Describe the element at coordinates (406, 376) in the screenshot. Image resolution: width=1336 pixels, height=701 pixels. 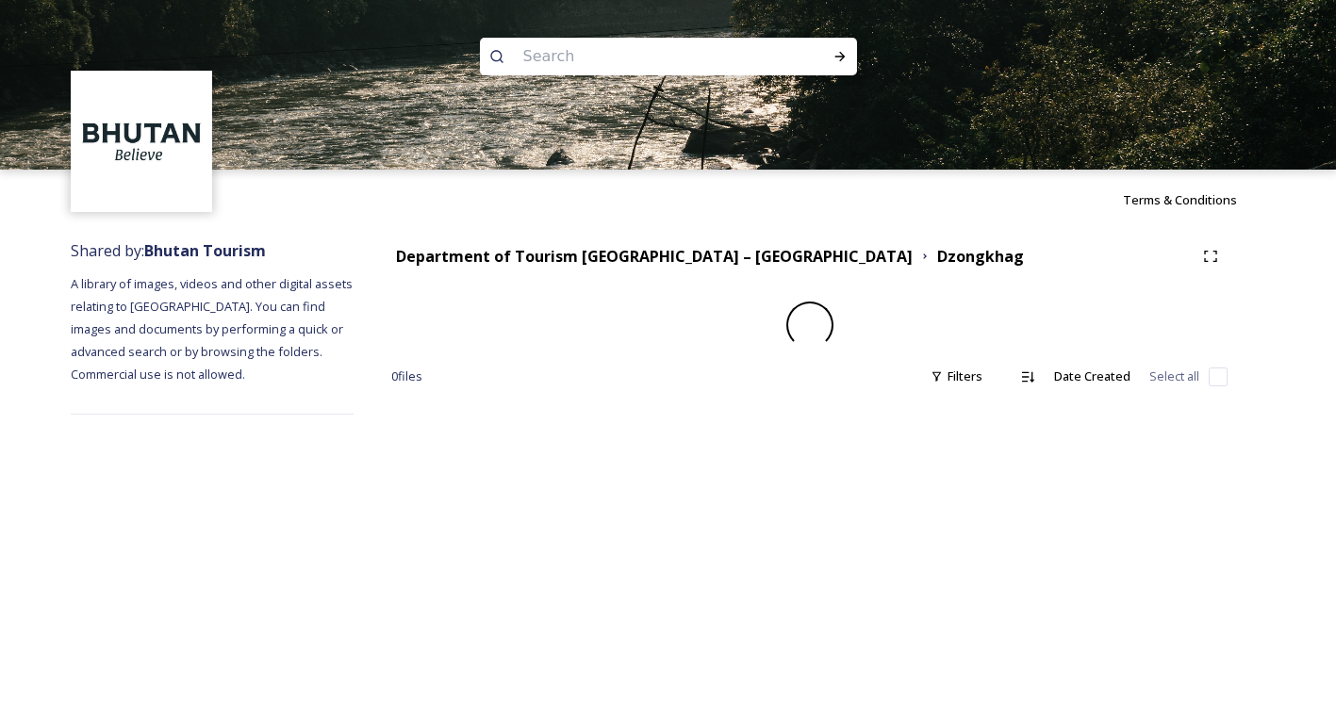
I see `span: 0 file s` at that location.